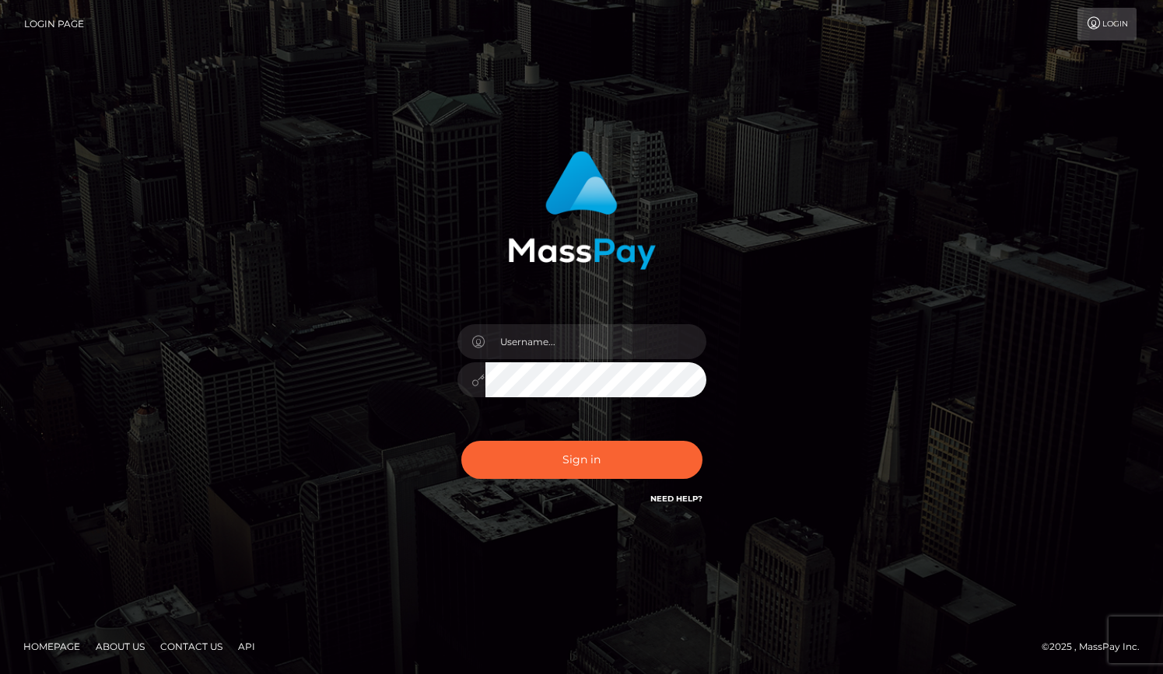 The width and height of the screenshot is (1163, 674). I want to click on a: Login, so click(1107, 24).